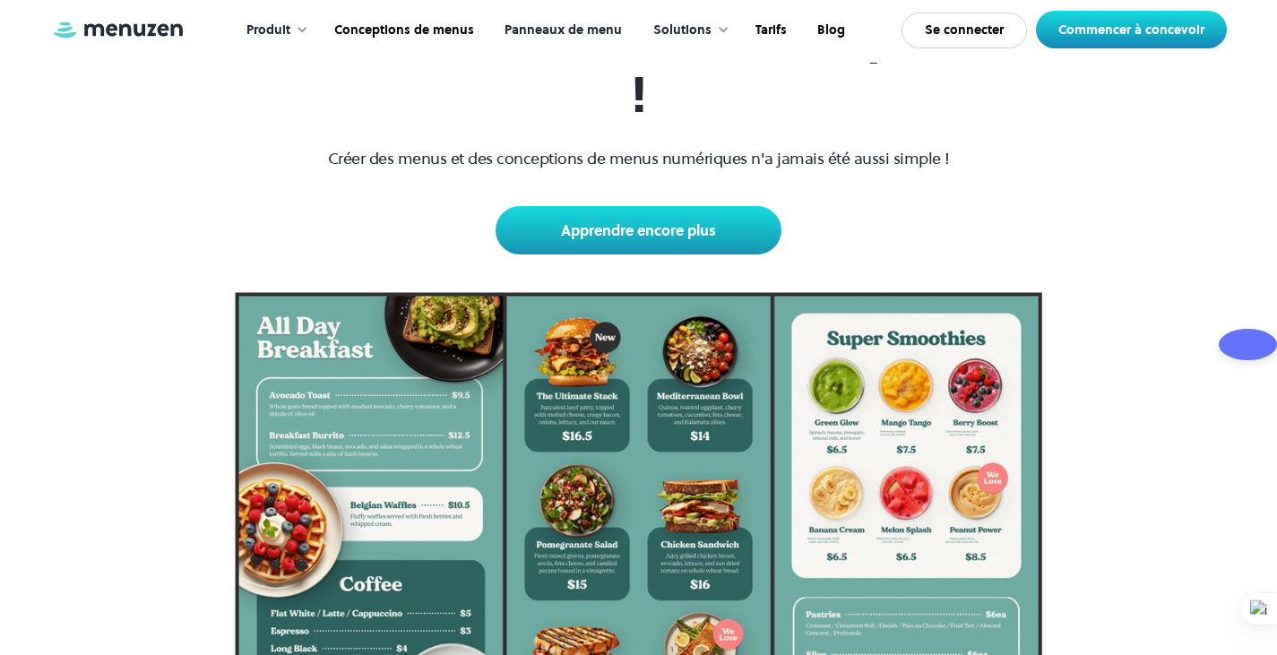 The width and height of the screenshot is (1277, 655). I want to click on font: Créer des menus et des conceptions de menus numériques n'a jamais été aussi simple !, so click(639, 158).